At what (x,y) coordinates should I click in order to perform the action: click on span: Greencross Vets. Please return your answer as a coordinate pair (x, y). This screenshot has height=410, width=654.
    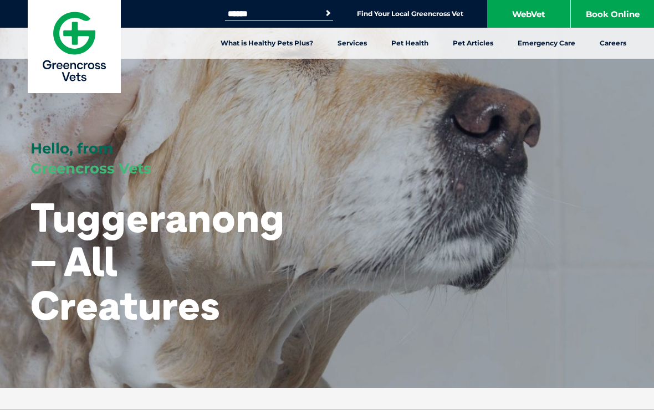
    Looking at the image, I should click on (91, 168).